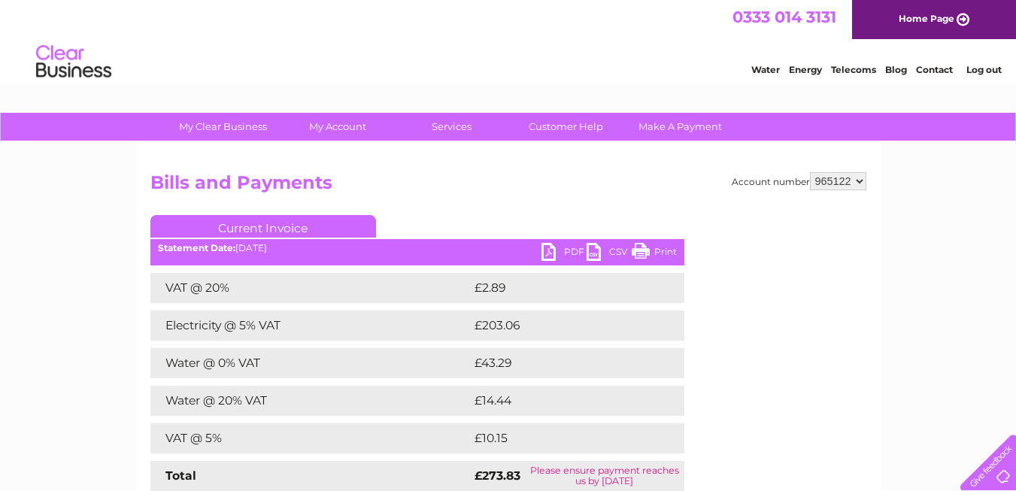 This screenshot has height=491, width=1016. What do you see at coordinates (196, 247) in the screenshot?
I see `b: Statement Date:` at bounding box center [196, 247].